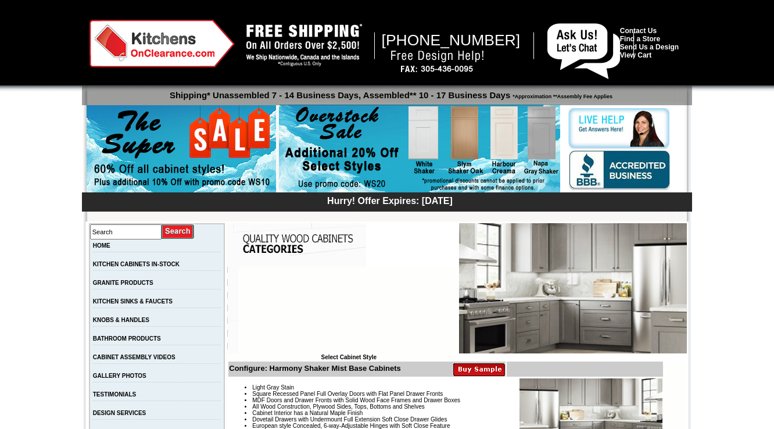 Image resolution: width=774 pixels, height=429 pixels. I want to click on b: Select Cabinet Style, so click(349, 357).